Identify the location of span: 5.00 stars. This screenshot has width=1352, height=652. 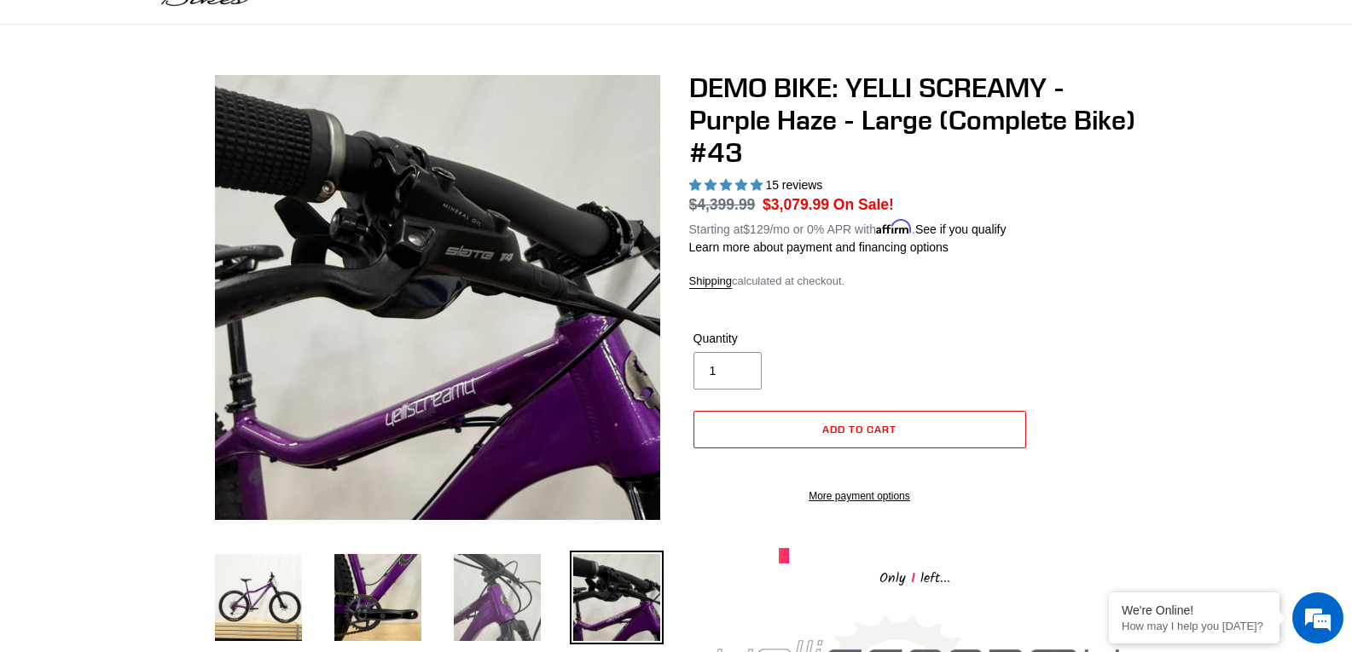
(727, 185).